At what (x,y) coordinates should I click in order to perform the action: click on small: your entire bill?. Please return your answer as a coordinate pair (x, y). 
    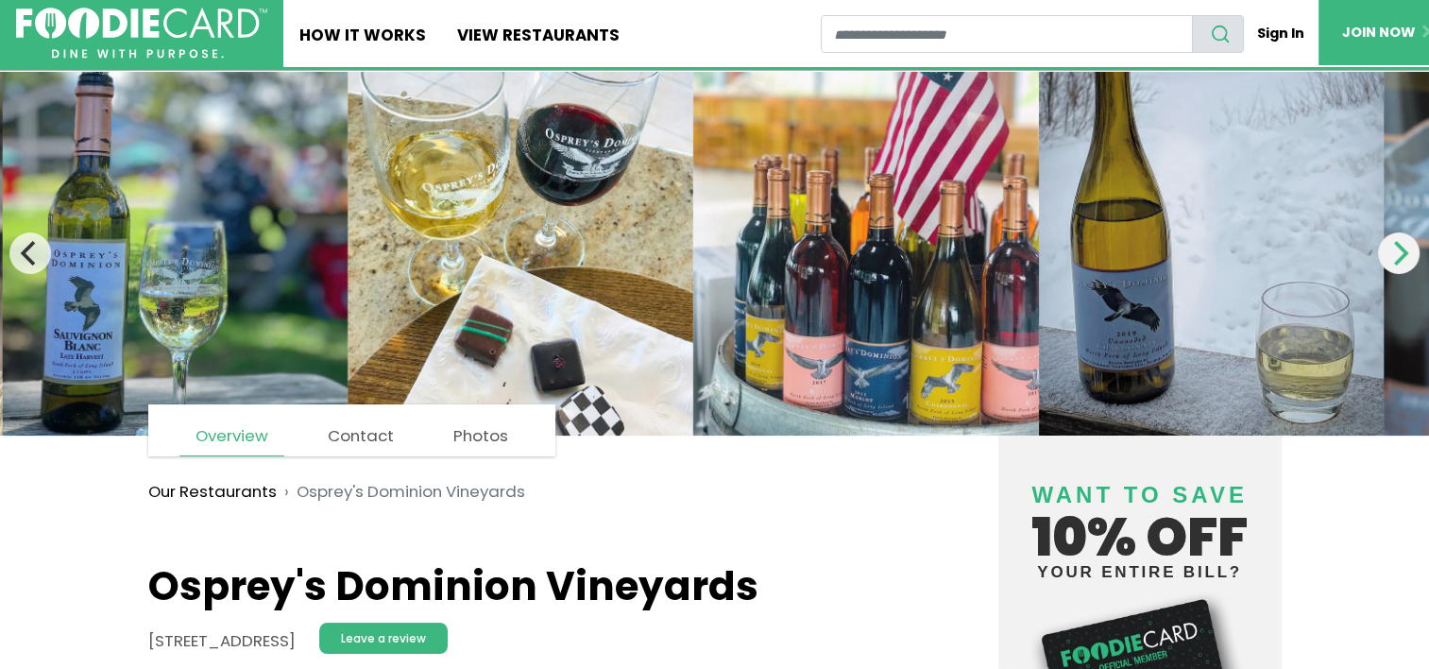
    Looking at the image, I should click on (1139, 572).